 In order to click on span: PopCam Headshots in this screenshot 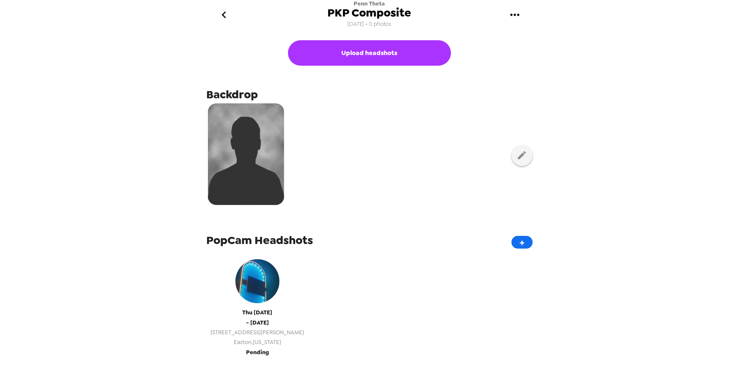, I will do `click(260, 240)`.